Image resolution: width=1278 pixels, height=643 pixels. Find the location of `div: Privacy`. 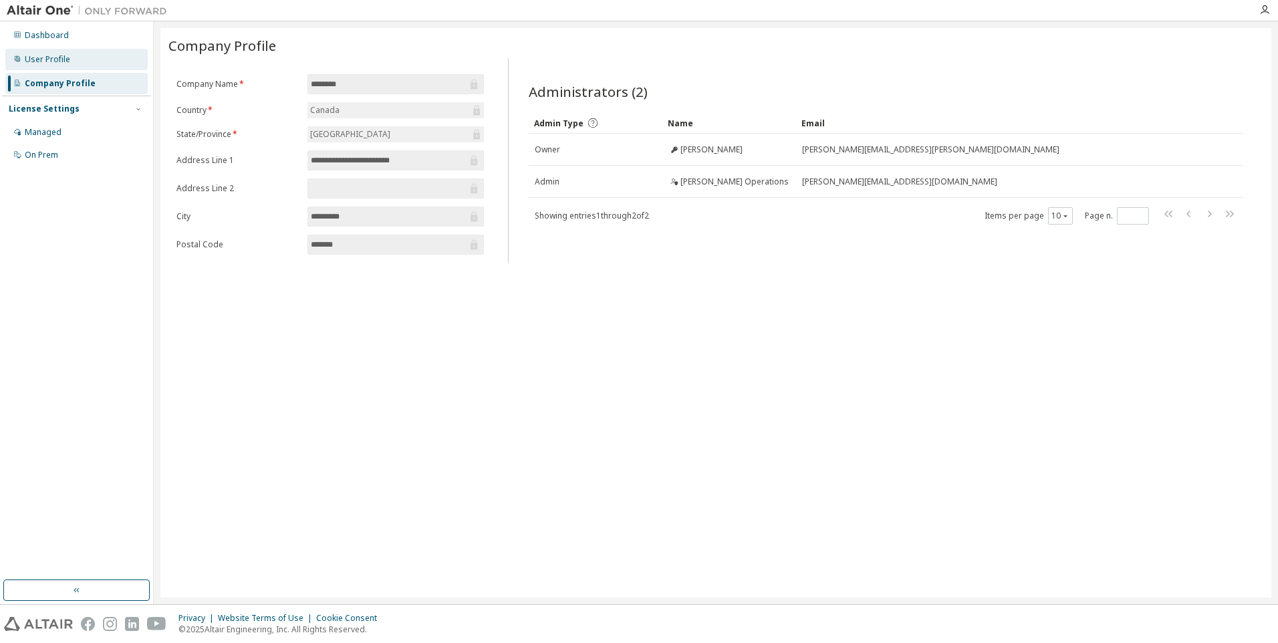

div: Privacy is located at coordinates (198, 618).